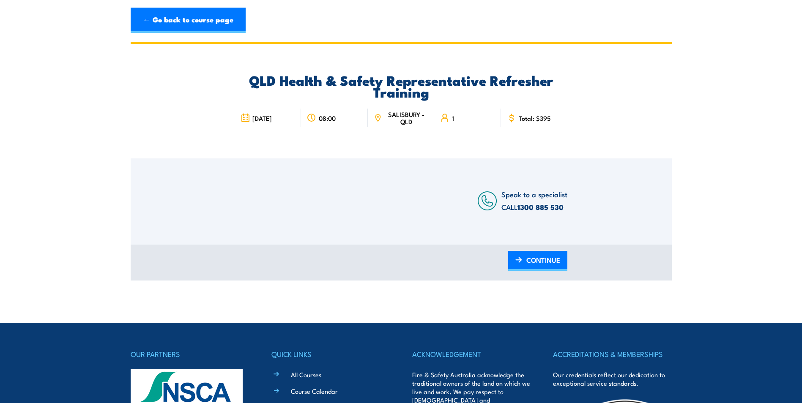 This screenshot has height=403, width=802. I want to click on h4: ACKNOWLEDGEMENT, so click(471, 354).